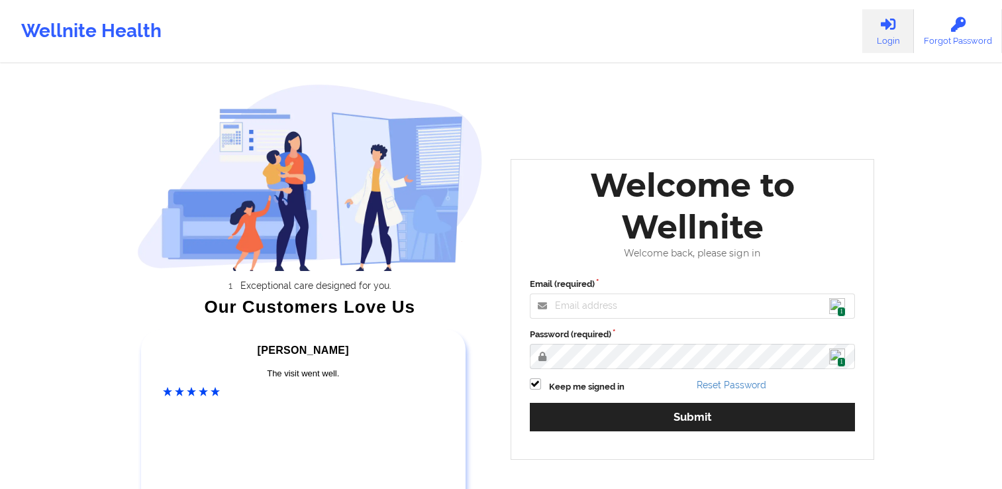  Describe the element at coordinates (693, 306) in the screenshot. I see `input: Email address` at that location.